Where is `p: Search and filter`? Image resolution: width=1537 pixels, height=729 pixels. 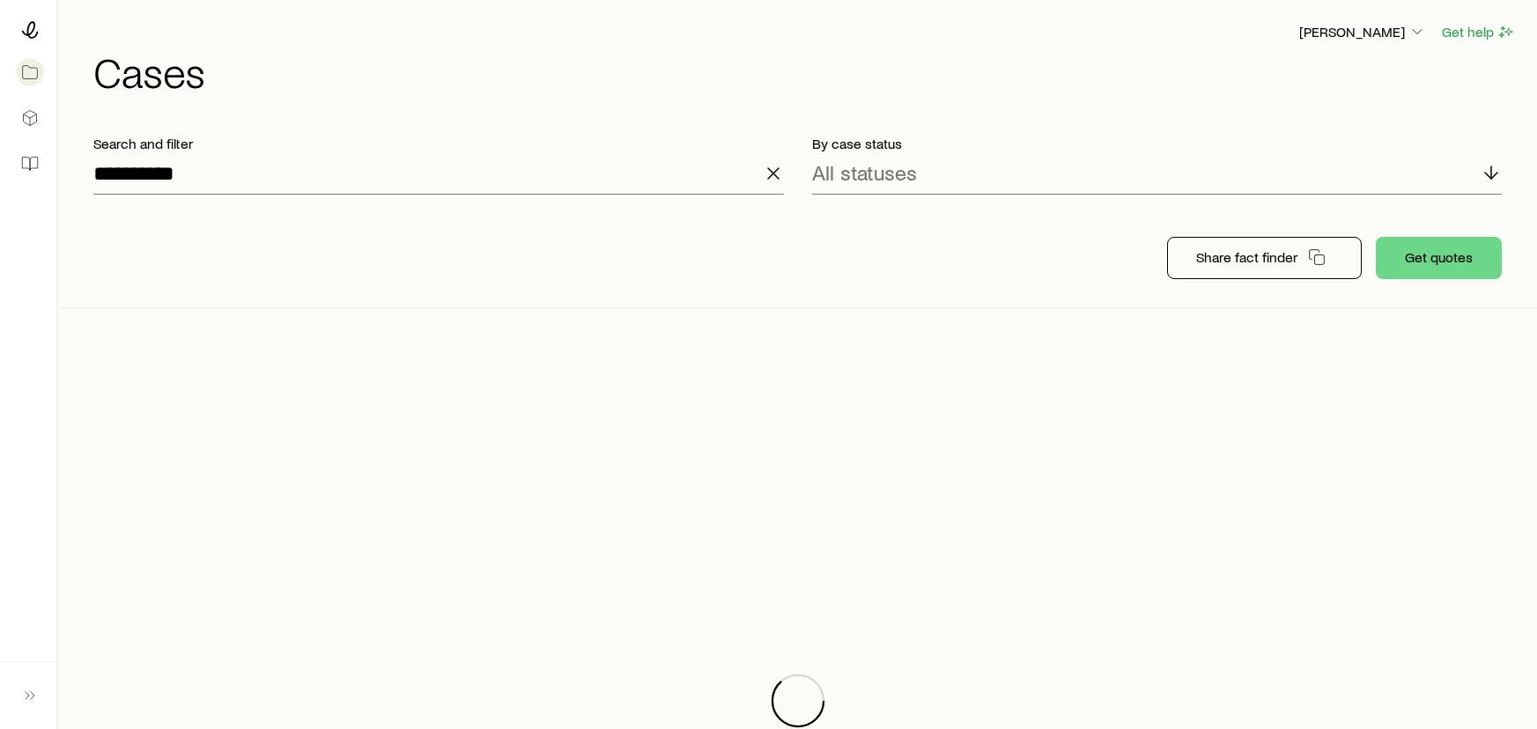
p: Search and filter is located at coordinates (439, 144).